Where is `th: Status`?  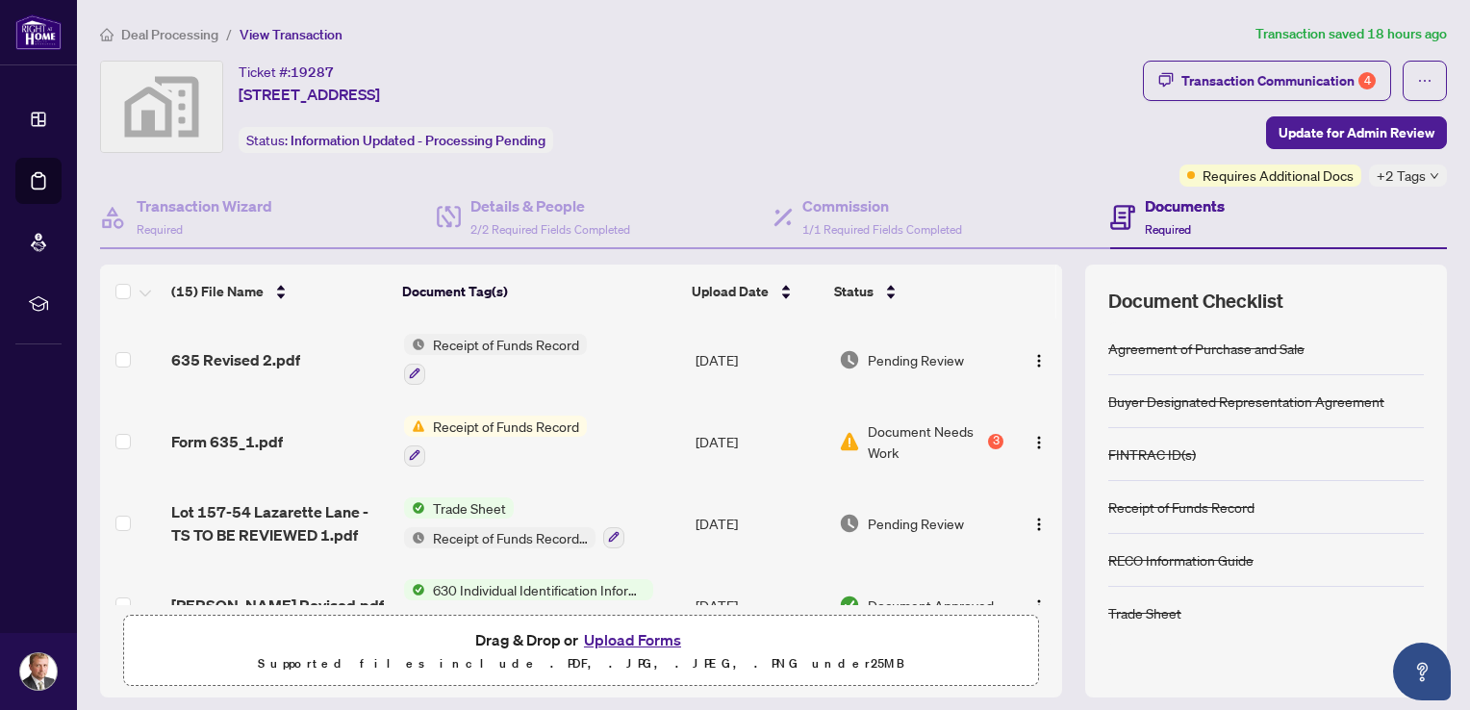
th: Status is located at coordinates (916, 292).